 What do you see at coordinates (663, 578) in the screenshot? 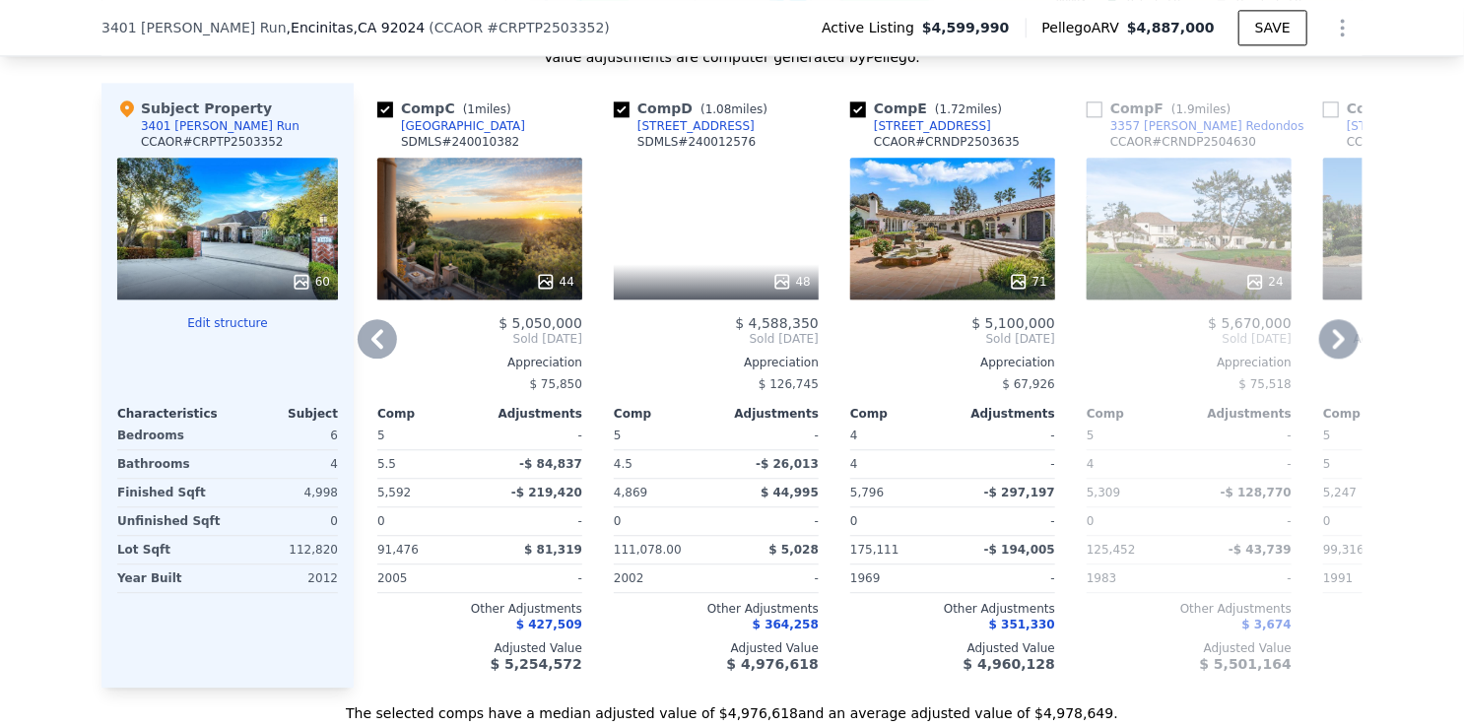
I see `div: 2002` at bounding box center [663, 578].